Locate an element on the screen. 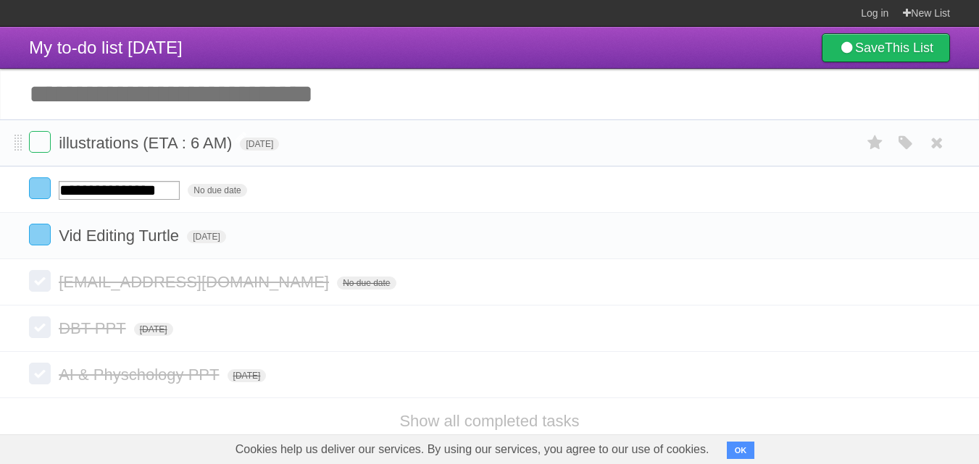  span: Vid Editing Turtle is located at coordinates (120, 235).